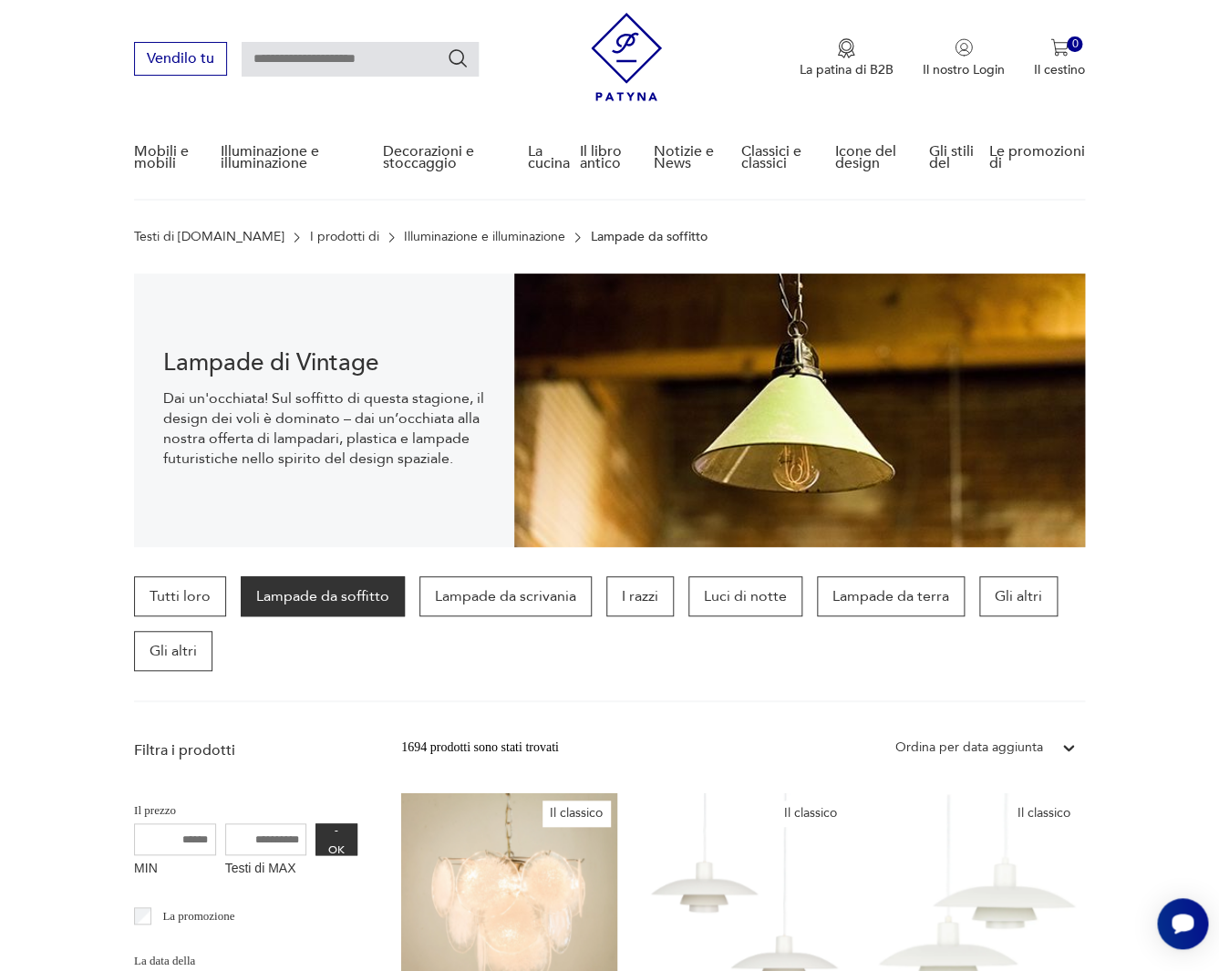 The image size is (1219, 971). I want to click on a: Notizie e News, so click(697, 158).